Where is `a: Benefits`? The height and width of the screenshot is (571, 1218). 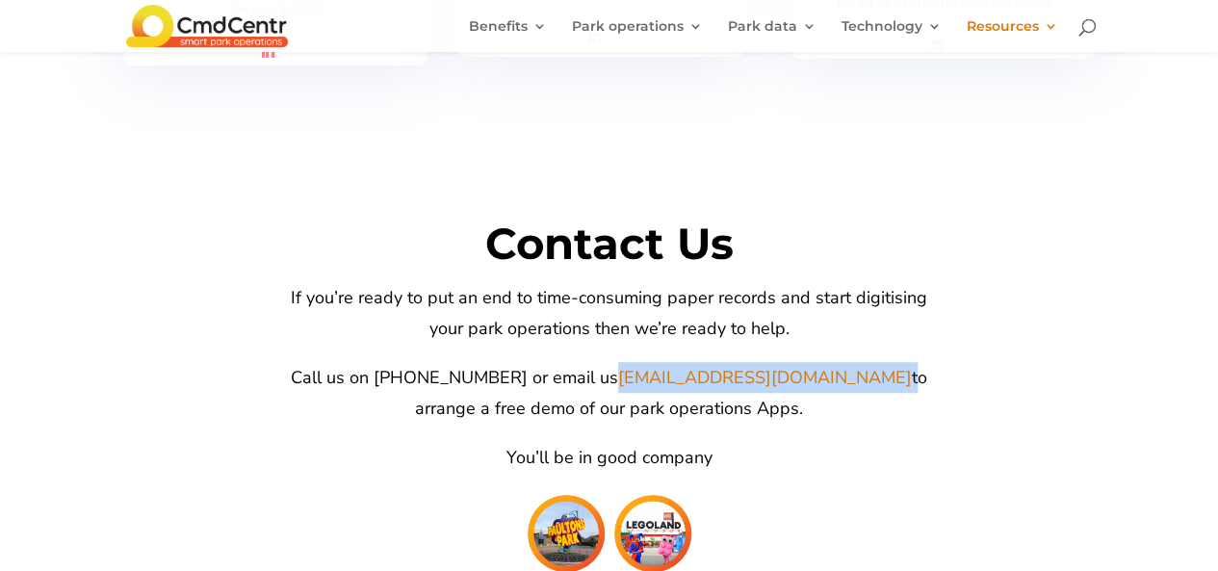
a: Benefits is located at coordinates (508, 36).